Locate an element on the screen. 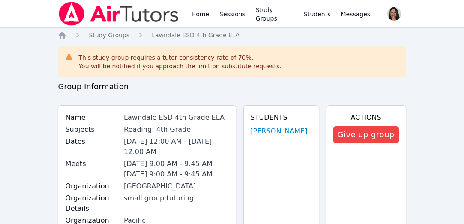 Image resolution: width=464 pixels, height=224 pixels. div: small group tutoring is located at coordinates (176, 198).